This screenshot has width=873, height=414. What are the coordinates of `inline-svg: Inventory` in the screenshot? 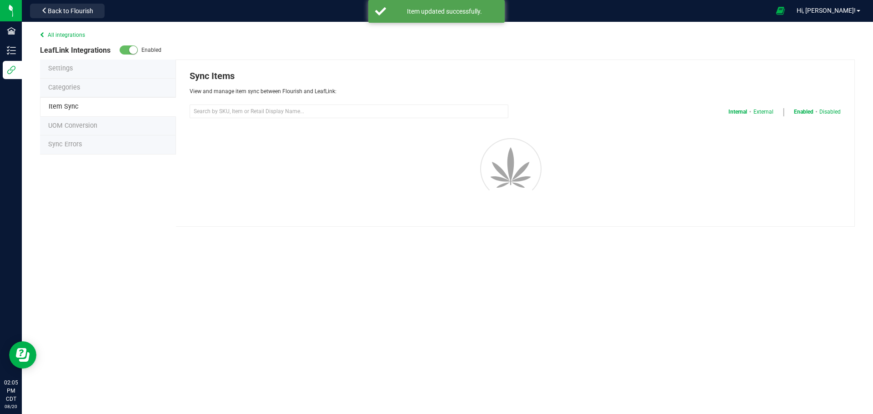 It's located at (11, 50).